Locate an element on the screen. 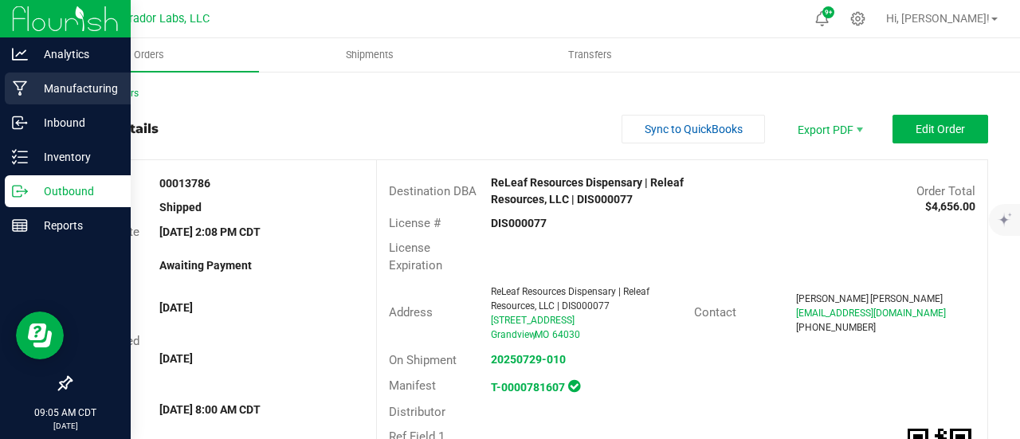 The height and width of the screenshot is (439, 1020). inline-svg: Outbound is located at coordinates (20, 191).